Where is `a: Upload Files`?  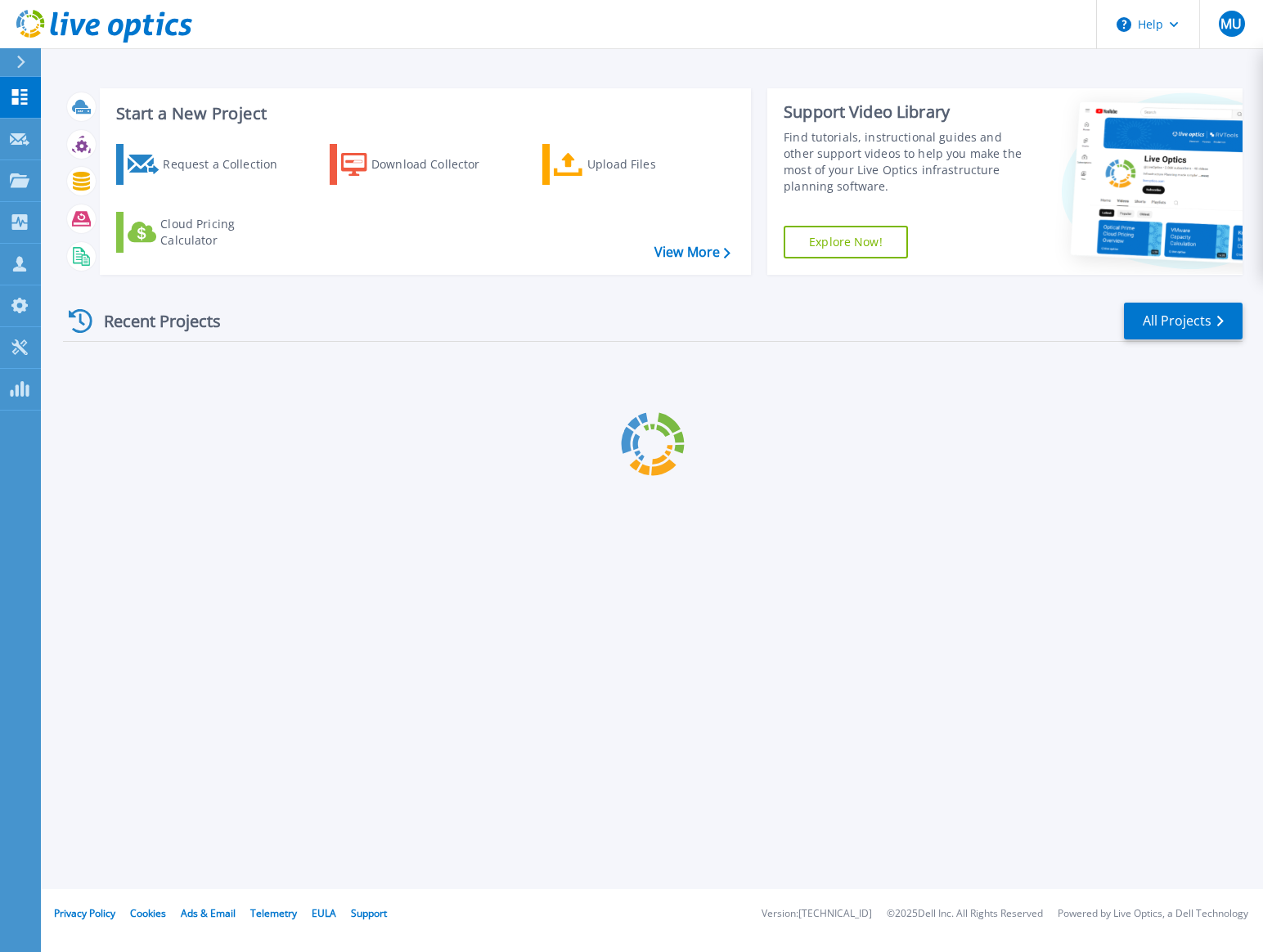 a: Upload Files is located at coordinates (633, 164).